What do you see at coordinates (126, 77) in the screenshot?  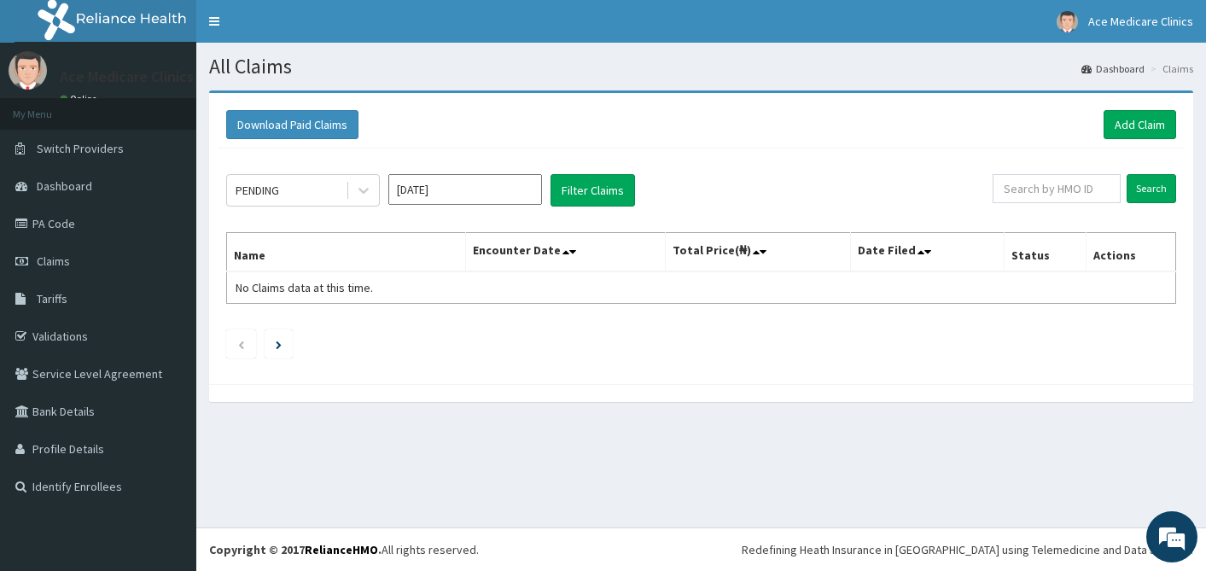 I see `p: Ace Medicare Clinics` at bounding box center [126, 77].